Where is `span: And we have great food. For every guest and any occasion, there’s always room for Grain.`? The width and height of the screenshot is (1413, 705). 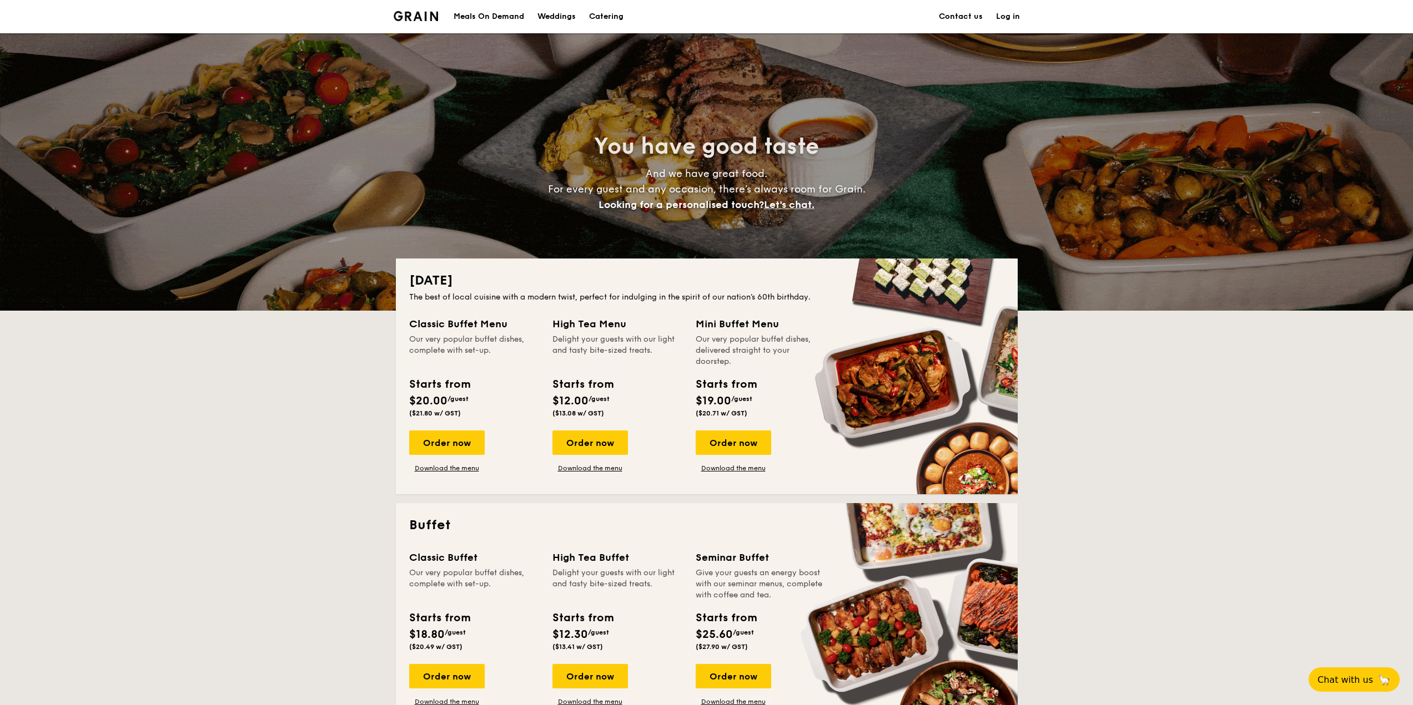 span: And we have great food. For every guest and any occasion, there’s always room for Grain. is located at coordinates (707, 189).